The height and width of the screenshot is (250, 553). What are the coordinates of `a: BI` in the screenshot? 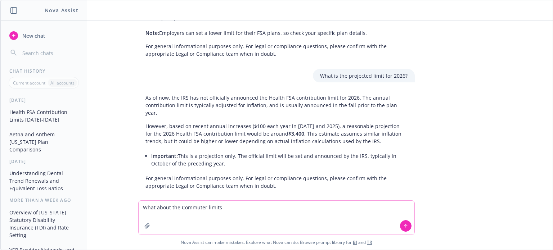 It's located at (355, 242).